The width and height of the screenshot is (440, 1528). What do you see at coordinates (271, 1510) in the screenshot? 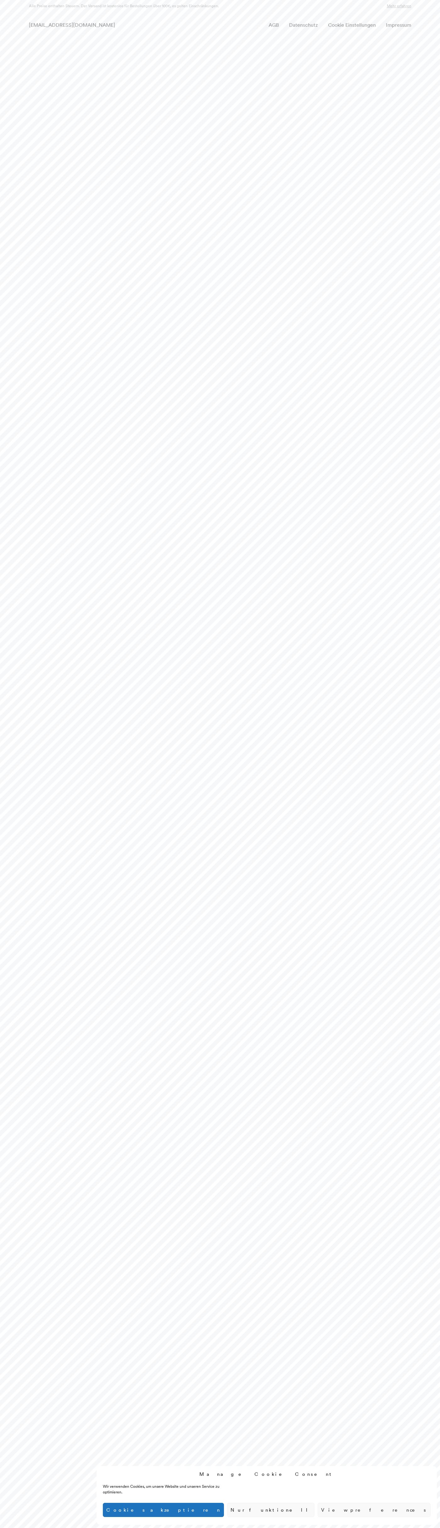
I see `button: Nur funktionell` at bounding box center [271, 1510].